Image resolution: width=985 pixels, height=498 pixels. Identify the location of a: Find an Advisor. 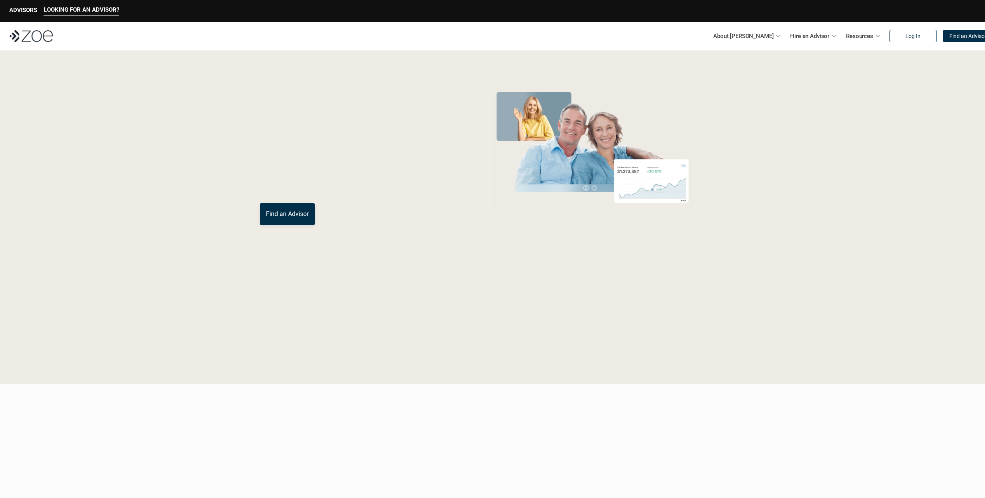
(287, 214).